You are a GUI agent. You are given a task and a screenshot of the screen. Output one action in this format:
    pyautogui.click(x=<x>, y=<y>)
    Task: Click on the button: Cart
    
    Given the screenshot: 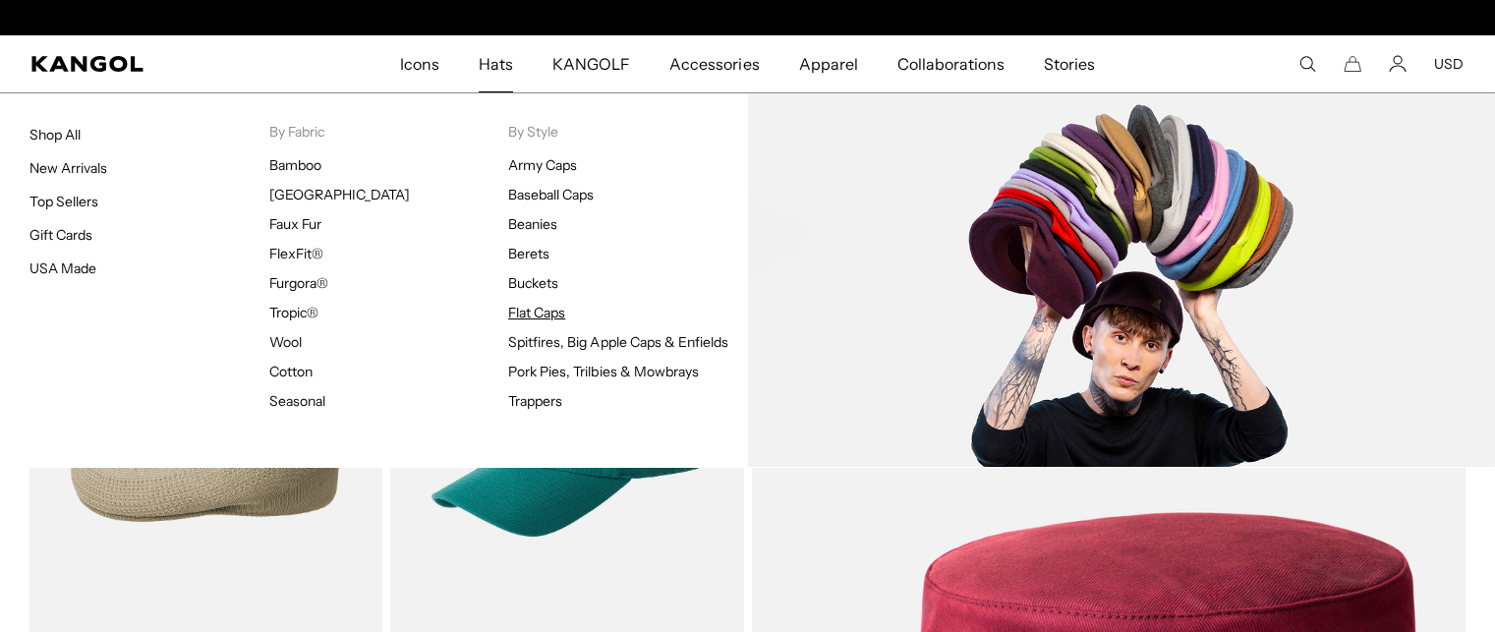 What is the action you would take?
    pyautogui.click(x=1352, y=64)
    